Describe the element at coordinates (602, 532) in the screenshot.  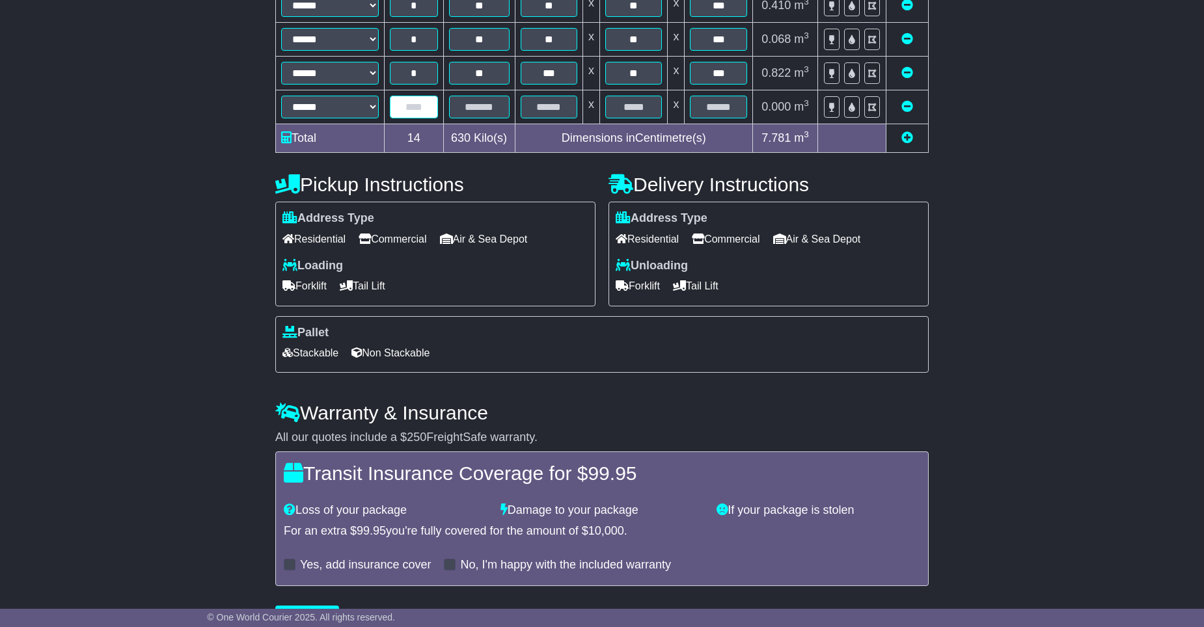
I see `div: For an extra $ you're fully covered for the amount of $ .` at that location.